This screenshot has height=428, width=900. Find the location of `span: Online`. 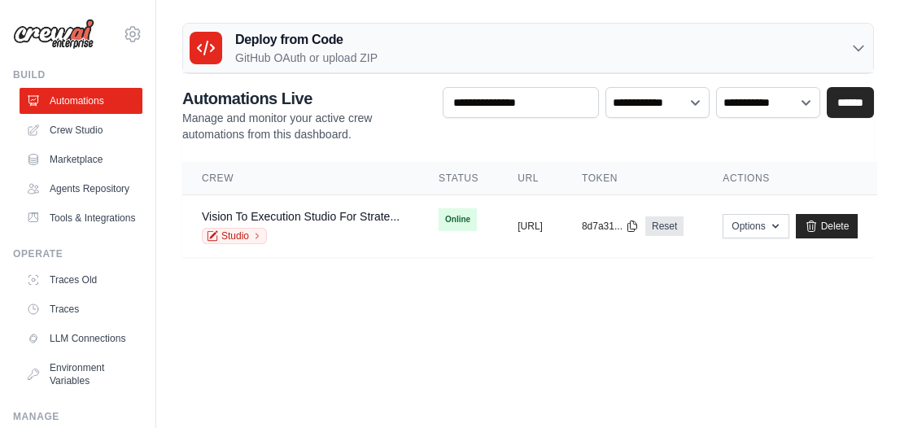

span: Online is located at coordinates (457, 220).